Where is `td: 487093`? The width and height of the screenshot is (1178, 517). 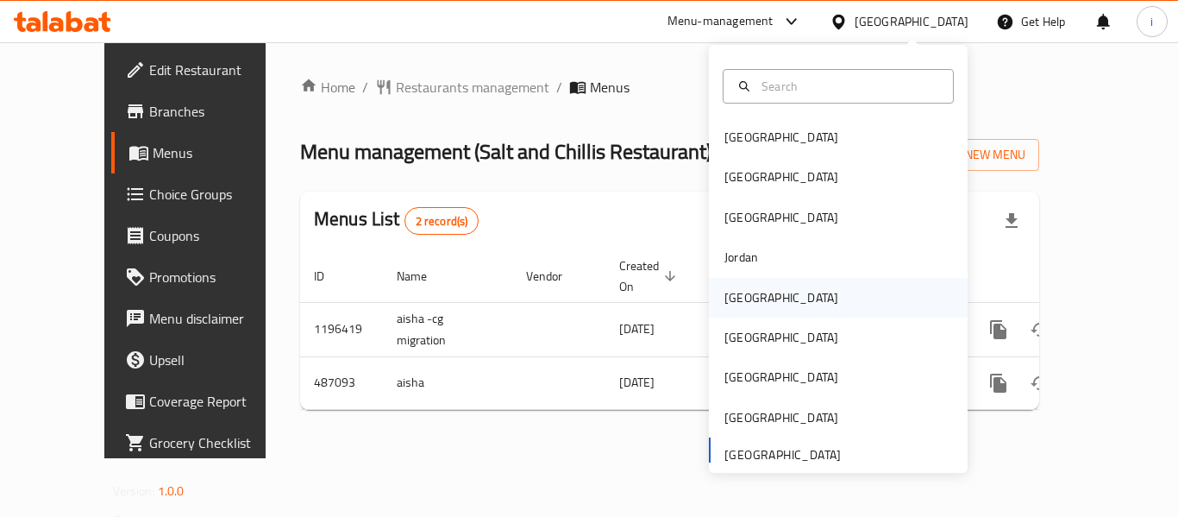 td: 487093 is located at coordinates (342, 382).